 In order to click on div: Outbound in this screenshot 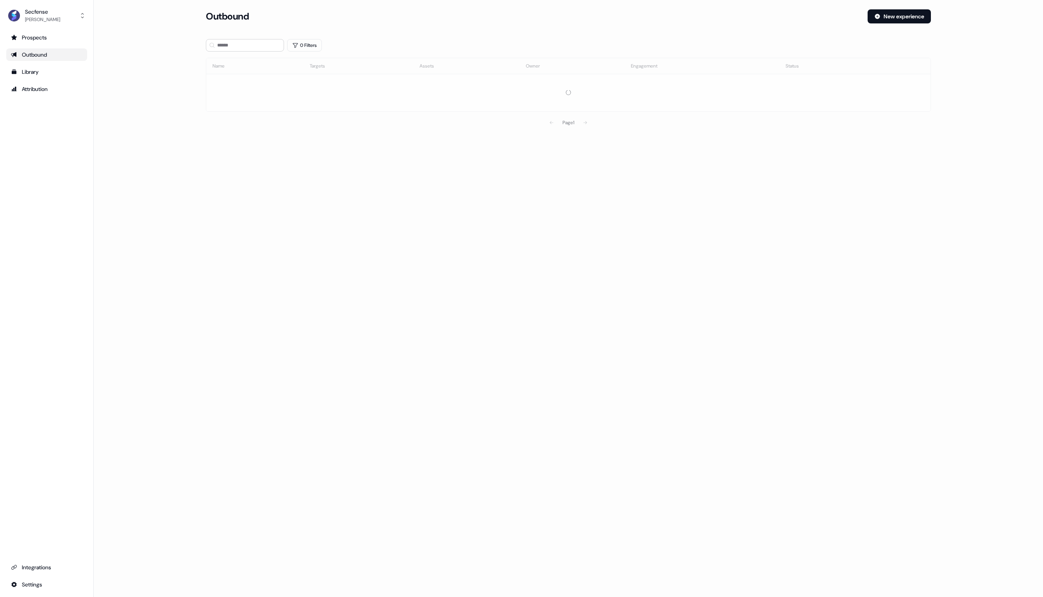, I will do `click(46, 55)`.